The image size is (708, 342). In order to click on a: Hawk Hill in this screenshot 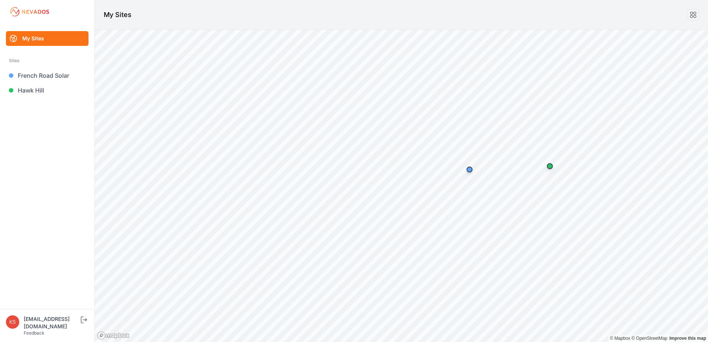, I will do `click(47, 90)`.